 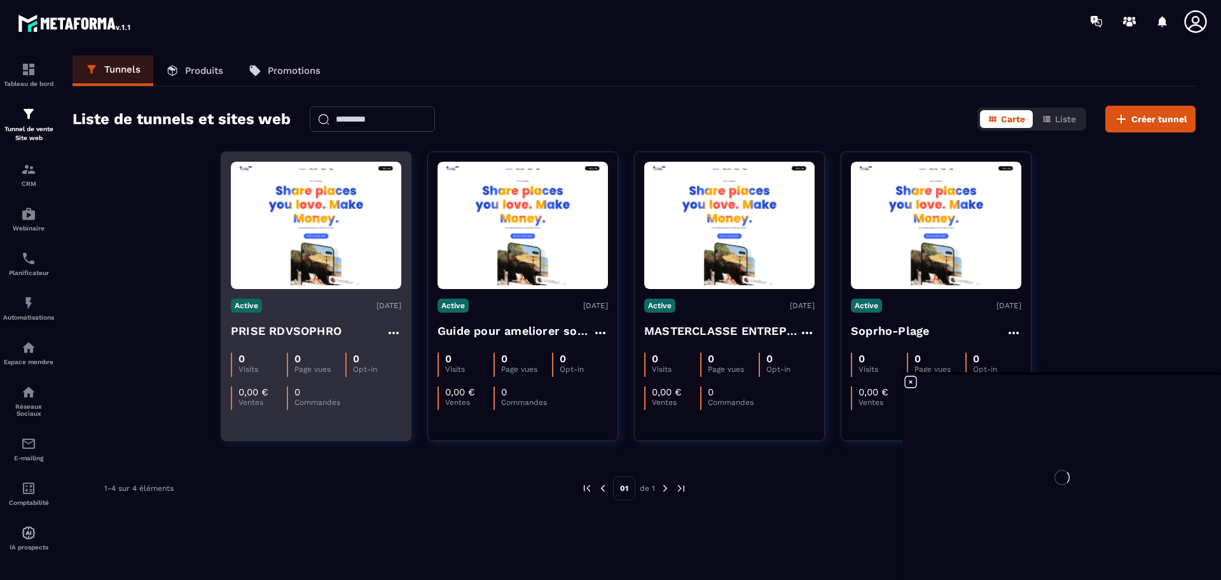 I want to click on p: Comptabilité, so click(x=29, y=502).